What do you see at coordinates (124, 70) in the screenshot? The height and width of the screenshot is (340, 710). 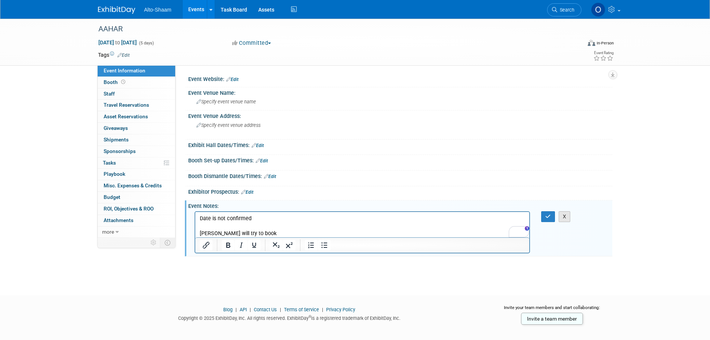 I see `span: Event Information` at bounding box center [124, 70].